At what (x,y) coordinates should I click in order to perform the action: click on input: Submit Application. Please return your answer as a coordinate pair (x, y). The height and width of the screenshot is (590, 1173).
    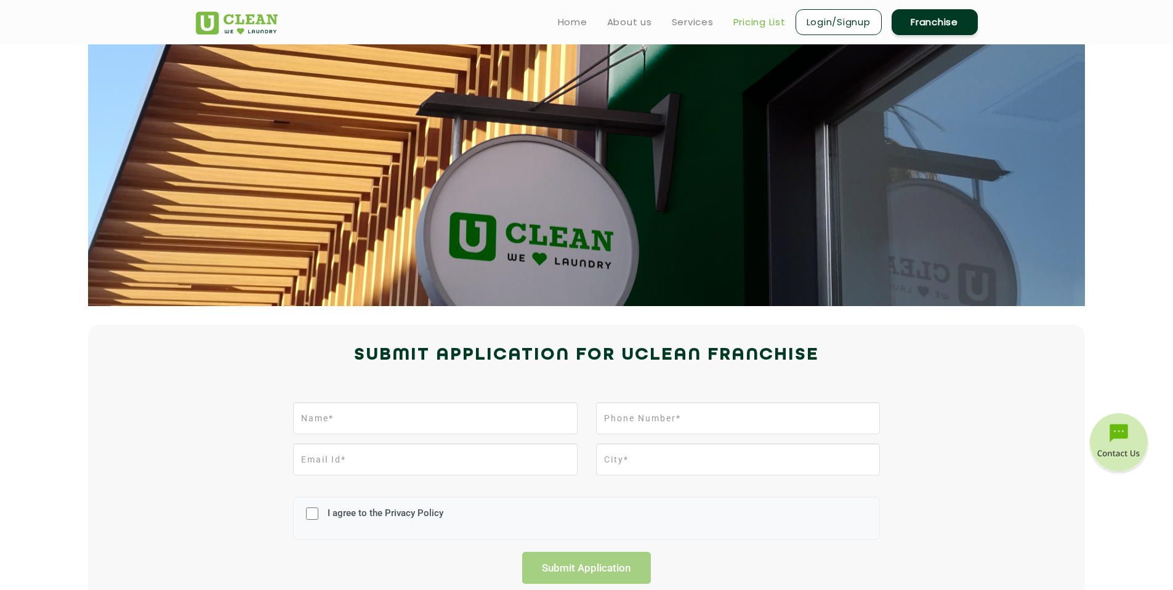
    Looking at the image, I should click on (587, 568).